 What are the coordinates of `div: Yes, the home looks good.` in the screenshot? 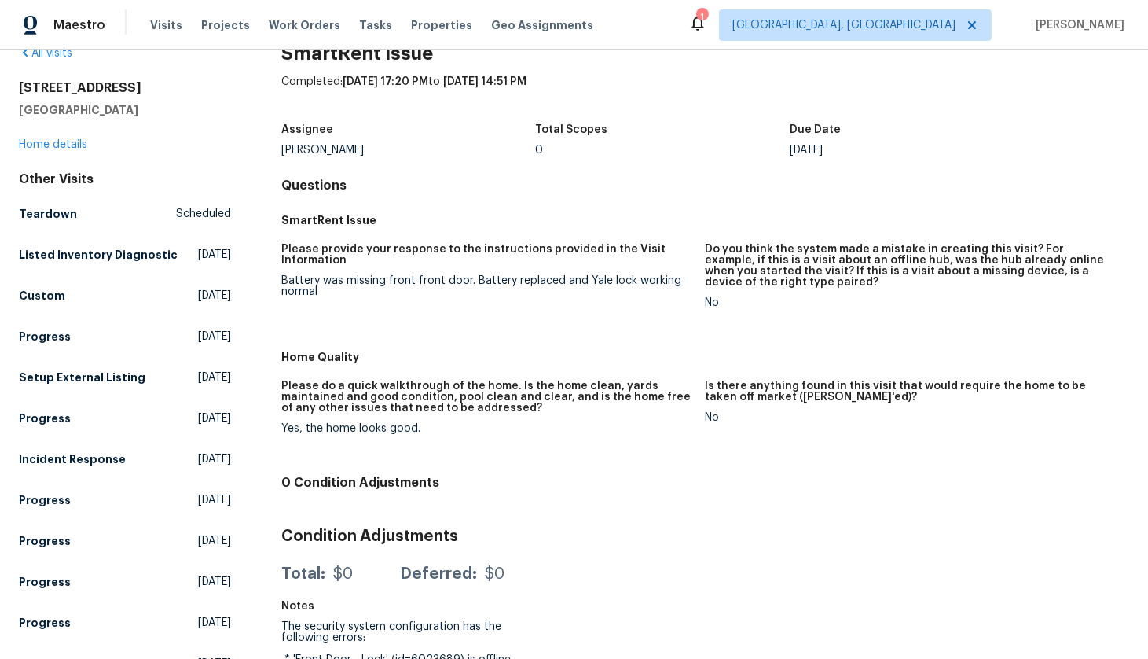 It's located at (487, 428).